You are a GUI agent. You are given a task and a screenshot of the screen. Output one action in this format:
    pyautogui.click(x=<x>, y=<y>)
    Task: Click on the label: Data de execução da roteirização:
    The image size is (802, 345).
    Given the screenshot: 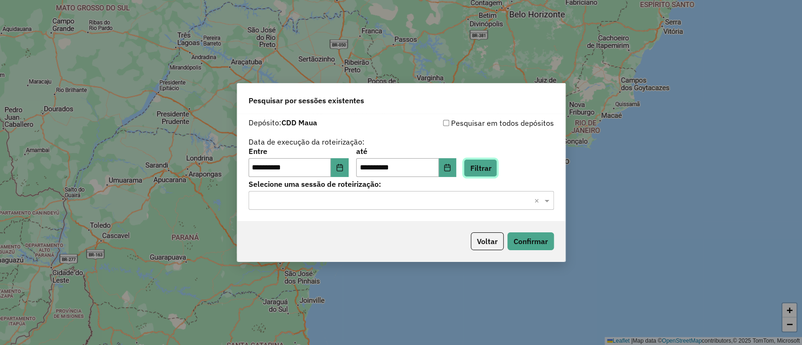 What is the action you would take?
    pyautogui.click(x=306, y=142)
    